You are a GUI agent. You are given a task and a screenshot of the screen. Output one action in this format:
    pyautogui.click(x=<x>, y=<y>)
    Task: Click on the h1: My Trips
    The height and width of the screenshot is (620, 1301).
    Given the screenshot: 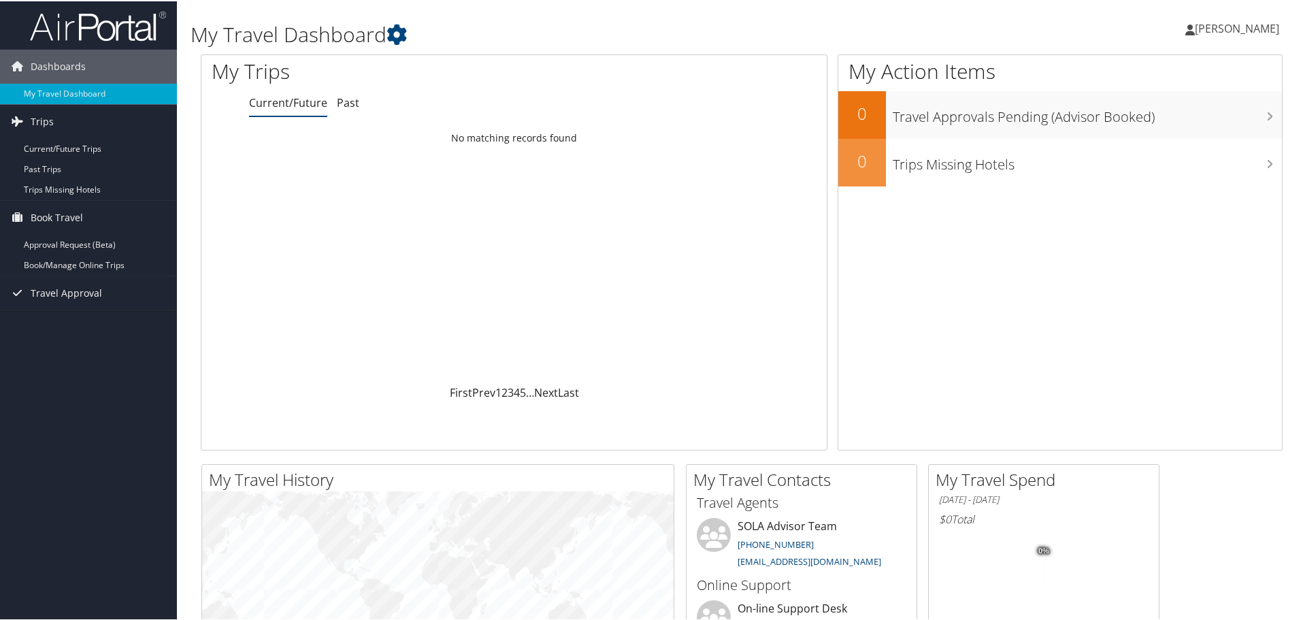 What is the action you would take?
    pyautogui.click(x=384, y=70)
    